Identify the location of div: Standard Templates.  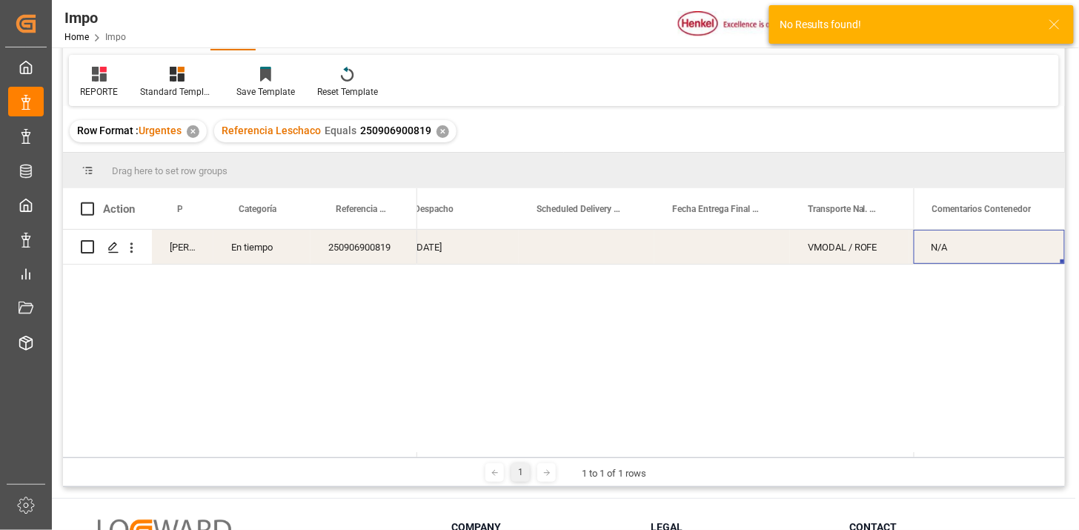
(177, 92).